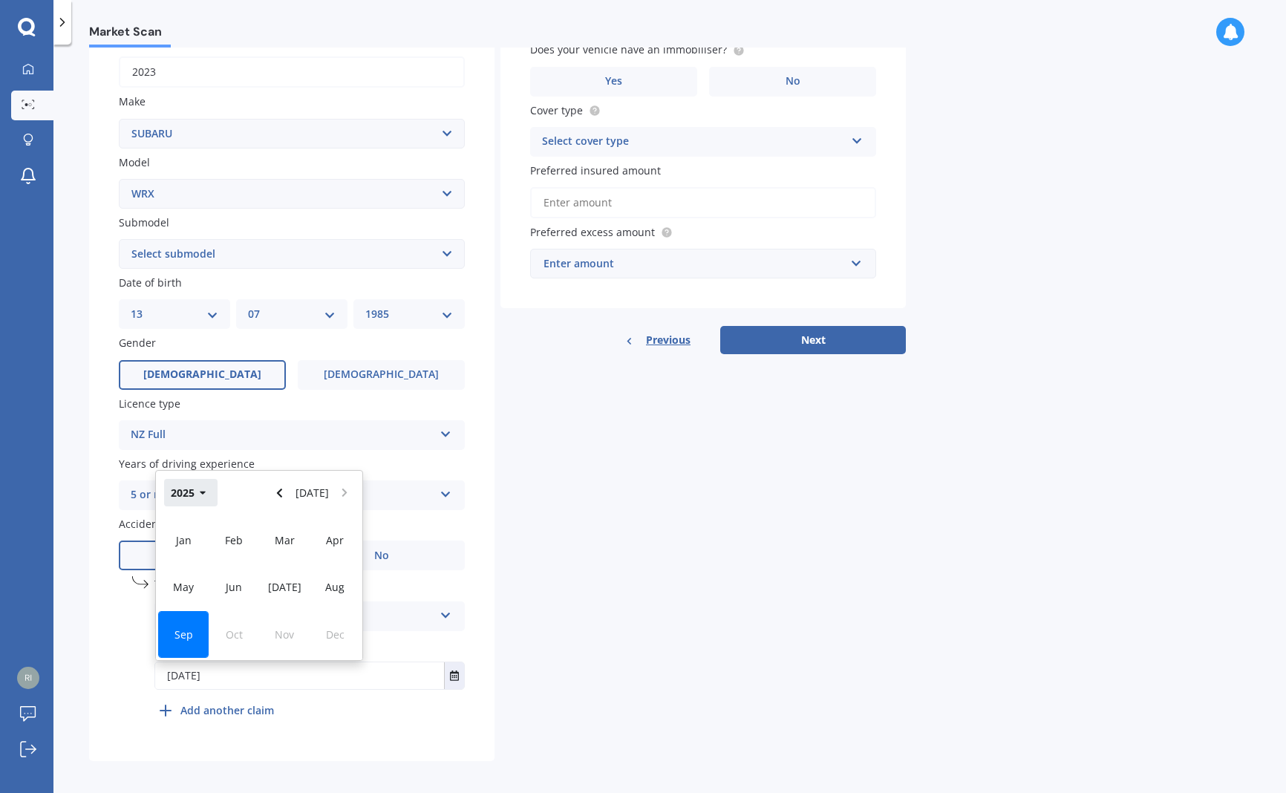 The image size is (1286, 793). What do you see at coordinates (259, 587) in the screenshot?
I see `div: 2025` at bounding box center [259, 587].